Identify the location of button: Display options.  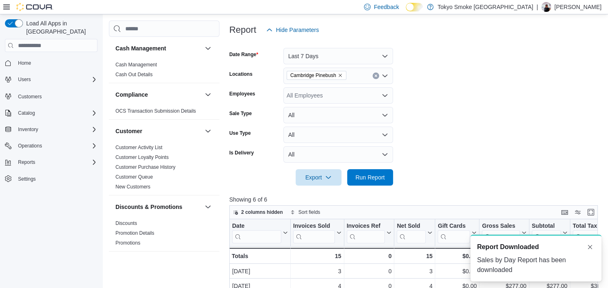
(578, 212).